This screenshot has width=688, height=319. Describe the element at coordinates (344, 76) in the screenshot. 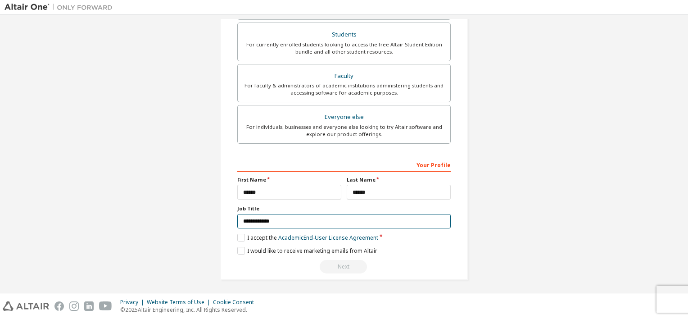

I see `div: Faculty` at that location.